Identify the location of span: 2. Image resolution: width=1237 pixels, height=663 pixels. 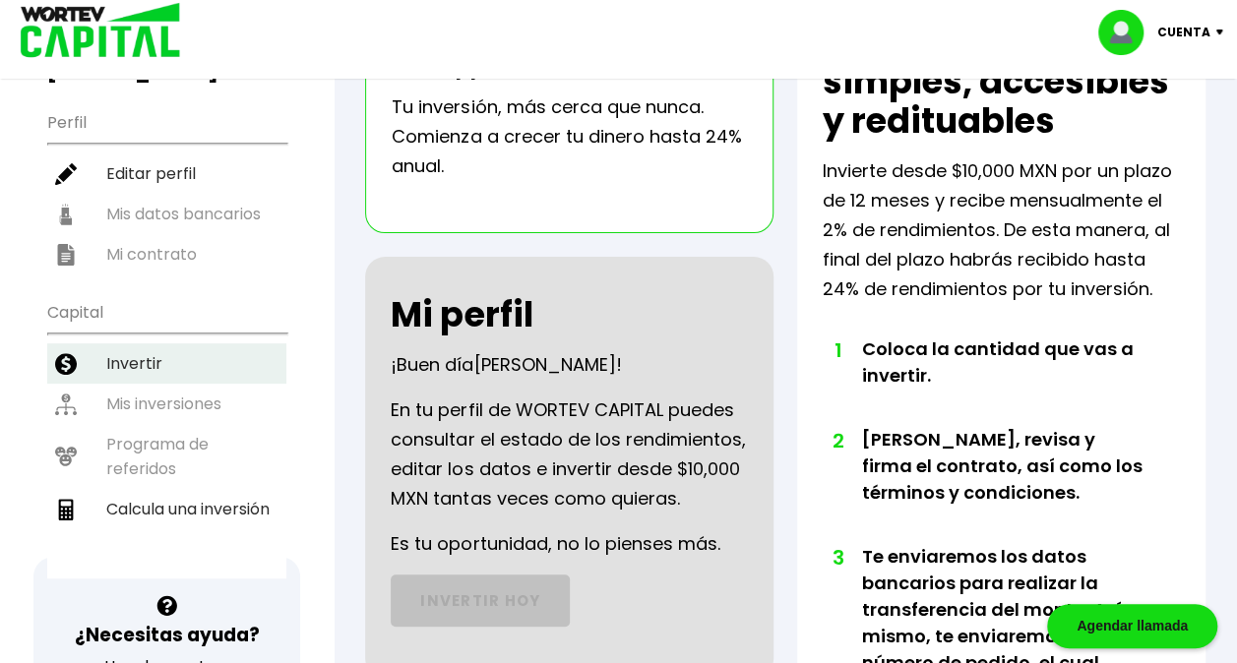
(837, 441).